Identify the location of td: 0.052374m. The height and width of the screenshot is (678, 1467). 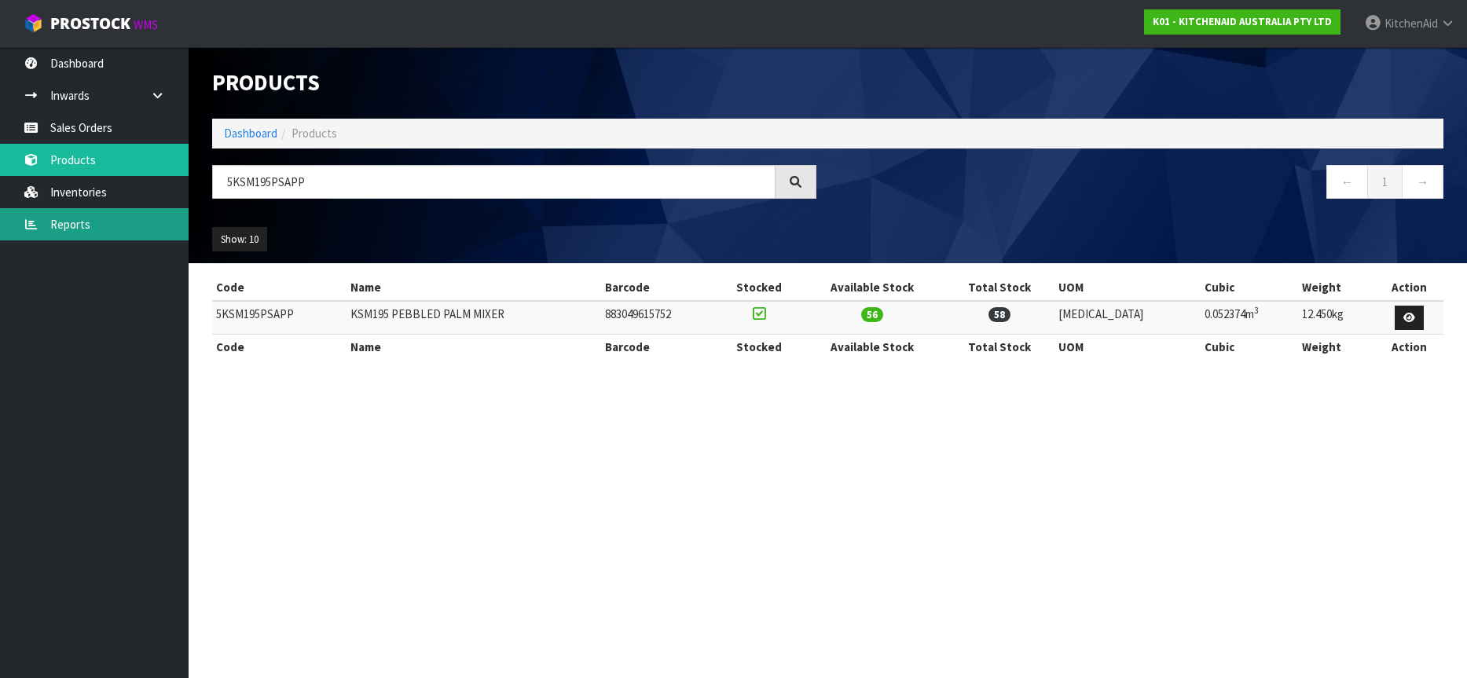
(1250, 318).